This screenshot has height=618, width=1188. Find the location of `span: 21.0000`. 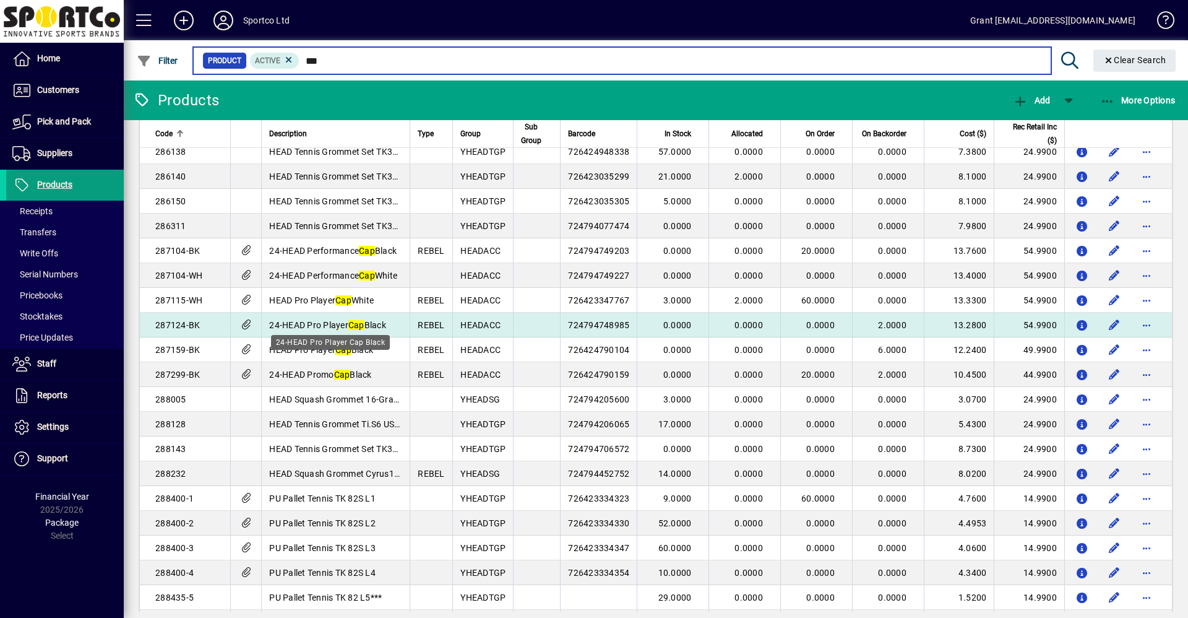

span: 21.0000 is located at coordinates (675, 176).